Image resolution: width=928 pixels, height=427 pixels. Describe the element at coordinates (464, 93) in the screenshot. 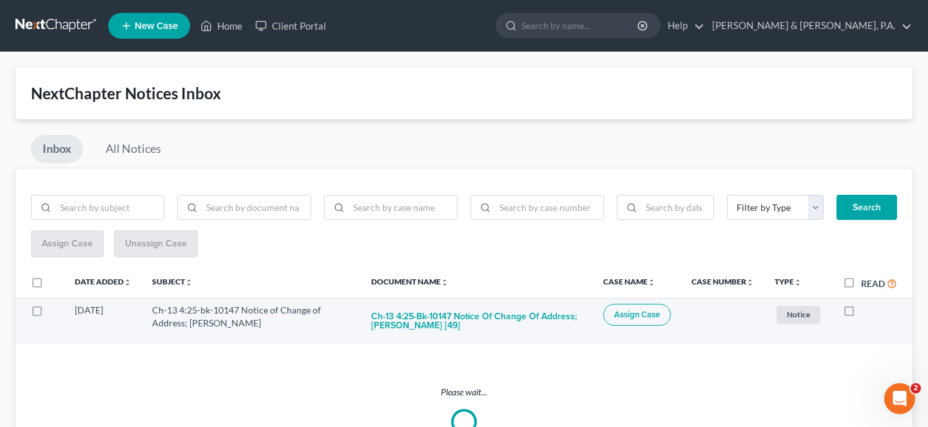

I see `div: NextChapter Notices Inbox` at that location.